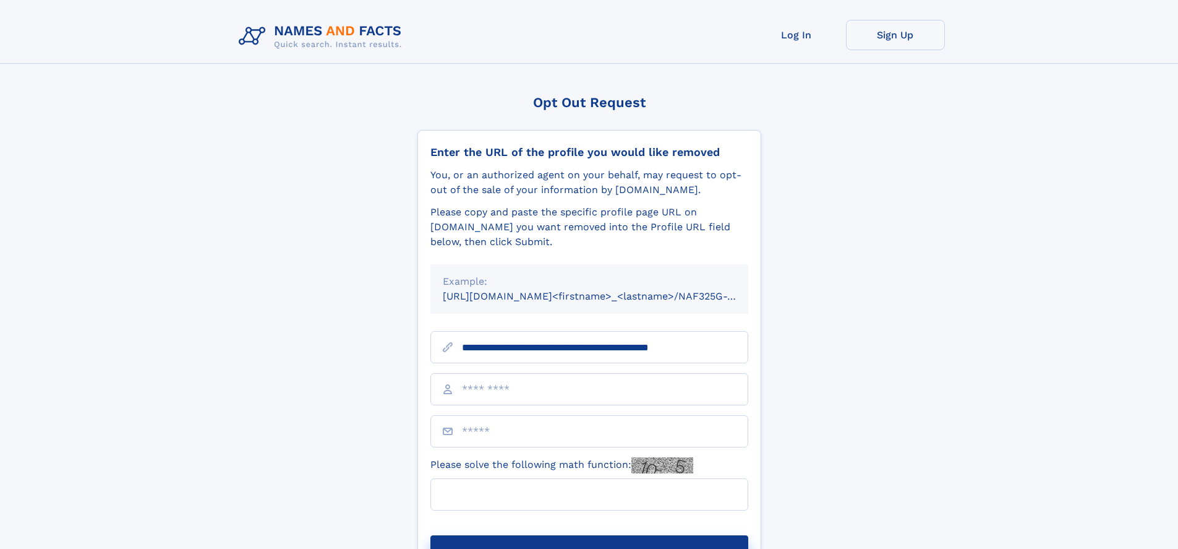 The width and height of the screenshot is (1178, 549). I want to click on a: Log In, so click(797, 35).